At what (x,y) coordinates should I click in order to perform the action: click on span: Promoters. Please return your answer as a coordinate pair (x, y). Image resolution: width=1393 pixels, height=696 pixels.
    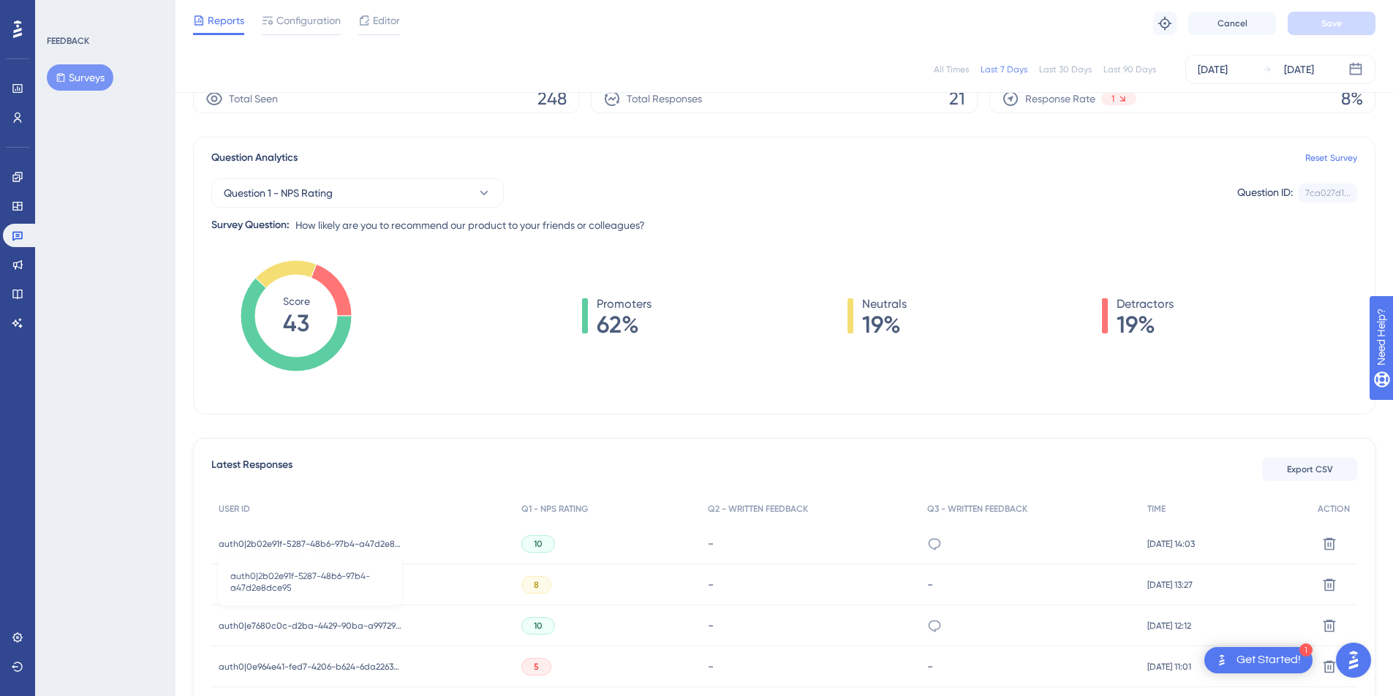
    Looking at the image, I should click on (624, 304).